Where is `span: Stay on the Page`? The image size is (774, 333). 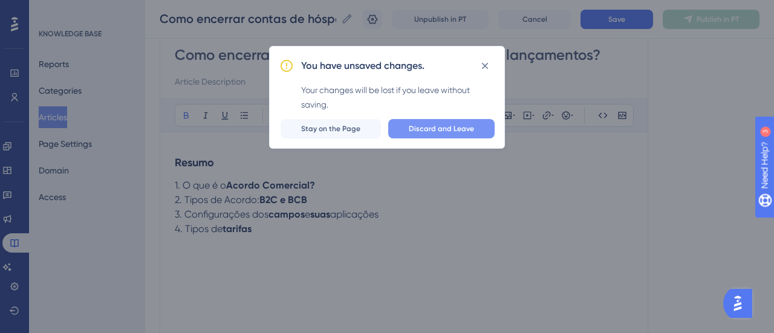 span: Stay on the Page is located at coordinates (331, 129).